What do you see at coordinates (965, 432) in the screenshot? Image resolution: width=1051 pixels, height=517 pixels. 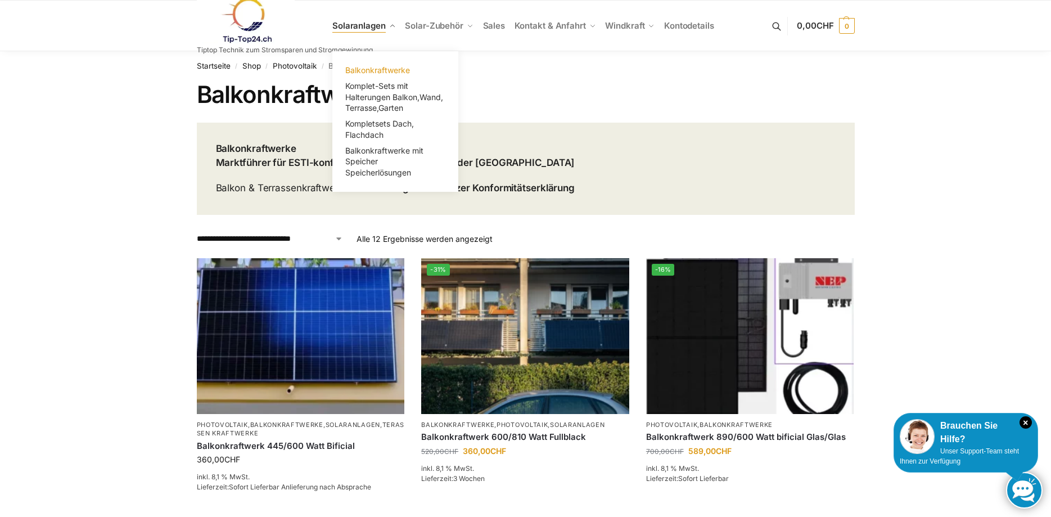 I see `div: Brauchen Sie Hilfe?` at bounding box center [965, 432].